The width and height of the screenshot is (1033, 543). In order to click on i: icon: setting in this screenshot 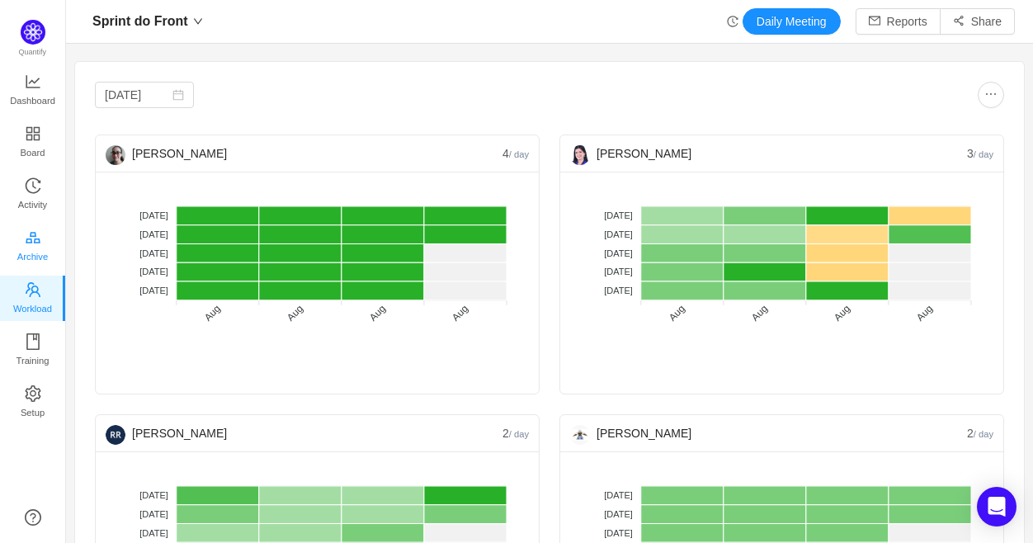, I will do `click(33, 393)`.